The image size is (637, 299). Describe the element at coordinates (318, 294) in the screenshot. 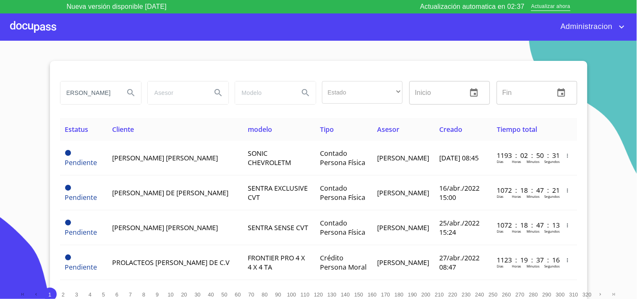

I see `span: 120` at that location.